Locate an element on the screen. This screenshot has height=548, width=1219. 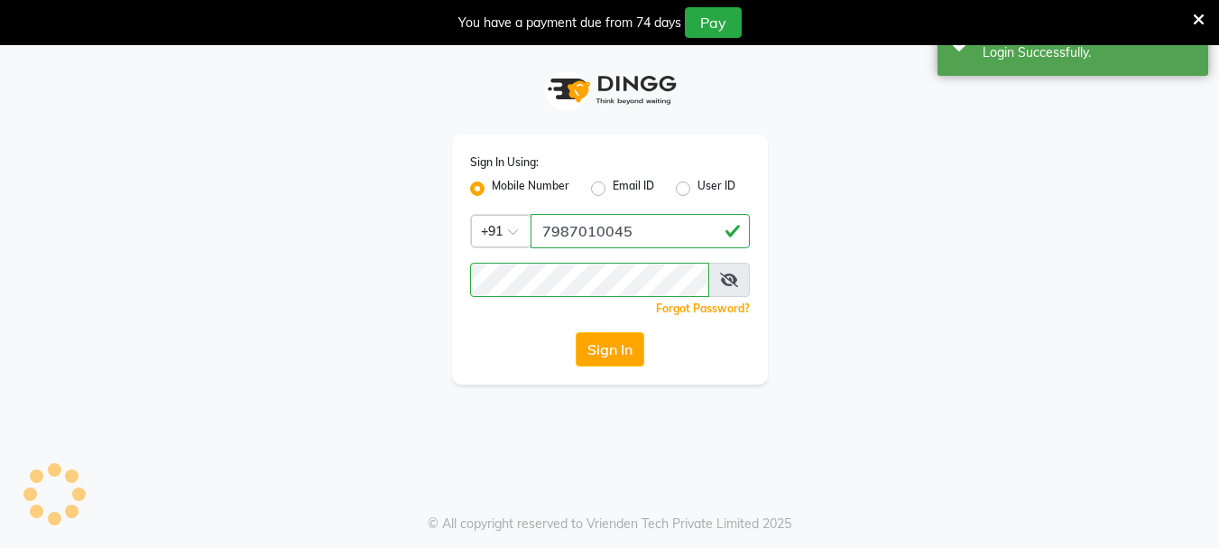
div: You have a payment due from 74 days is located at coordinates (570, 23).